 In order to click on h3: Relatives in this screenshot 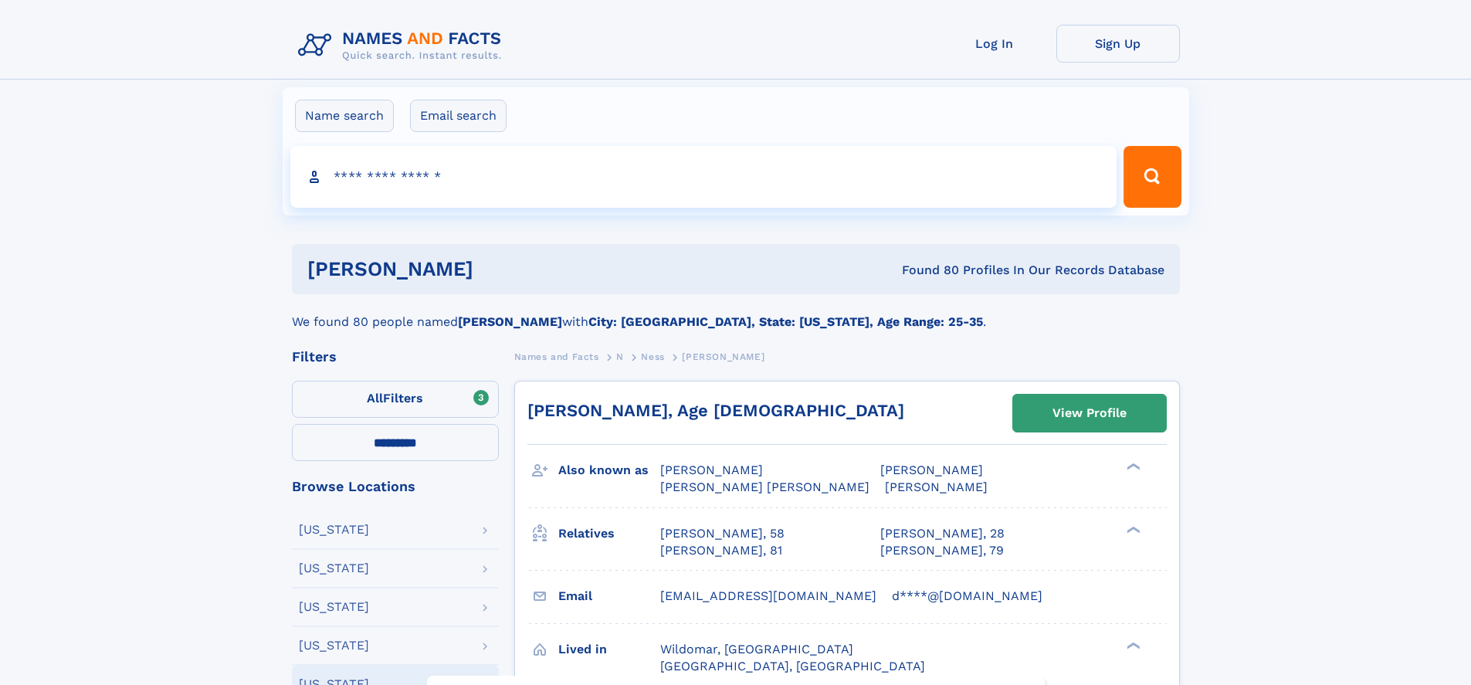, I will do `click(609, 533)`.